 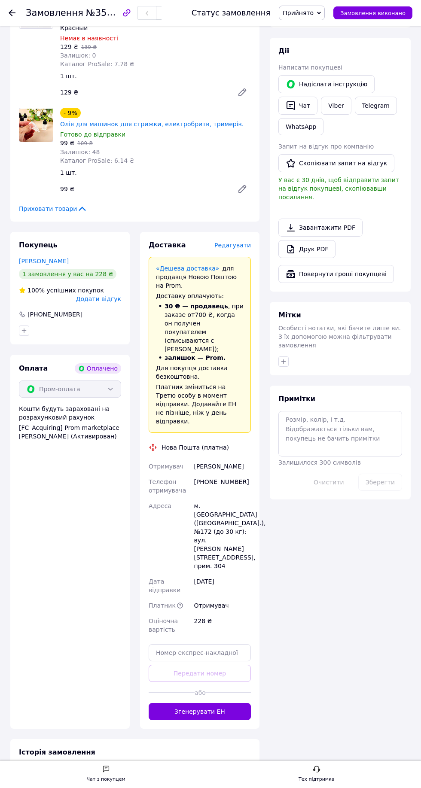 I want to click on div: 228 ₴, so click(x=222, y=625).